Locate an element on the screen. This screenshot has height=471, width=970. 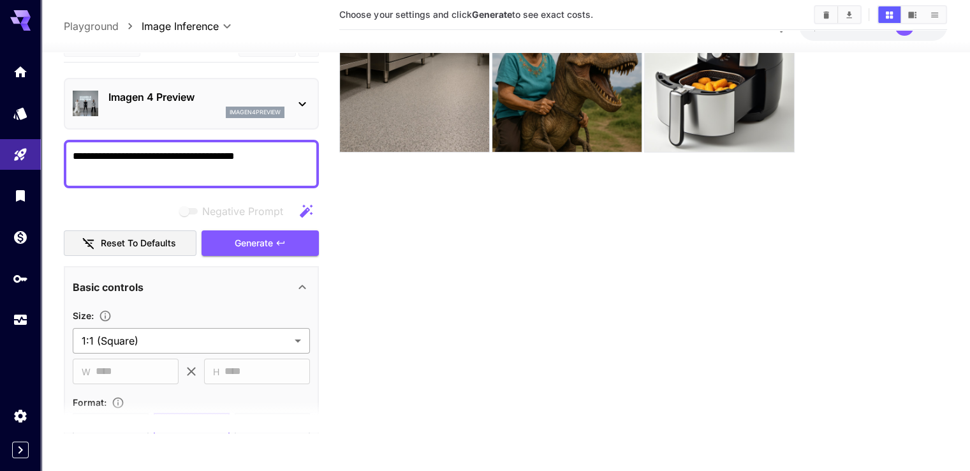
p: Imagen 4 Preview is located at coordinates (196, 97).